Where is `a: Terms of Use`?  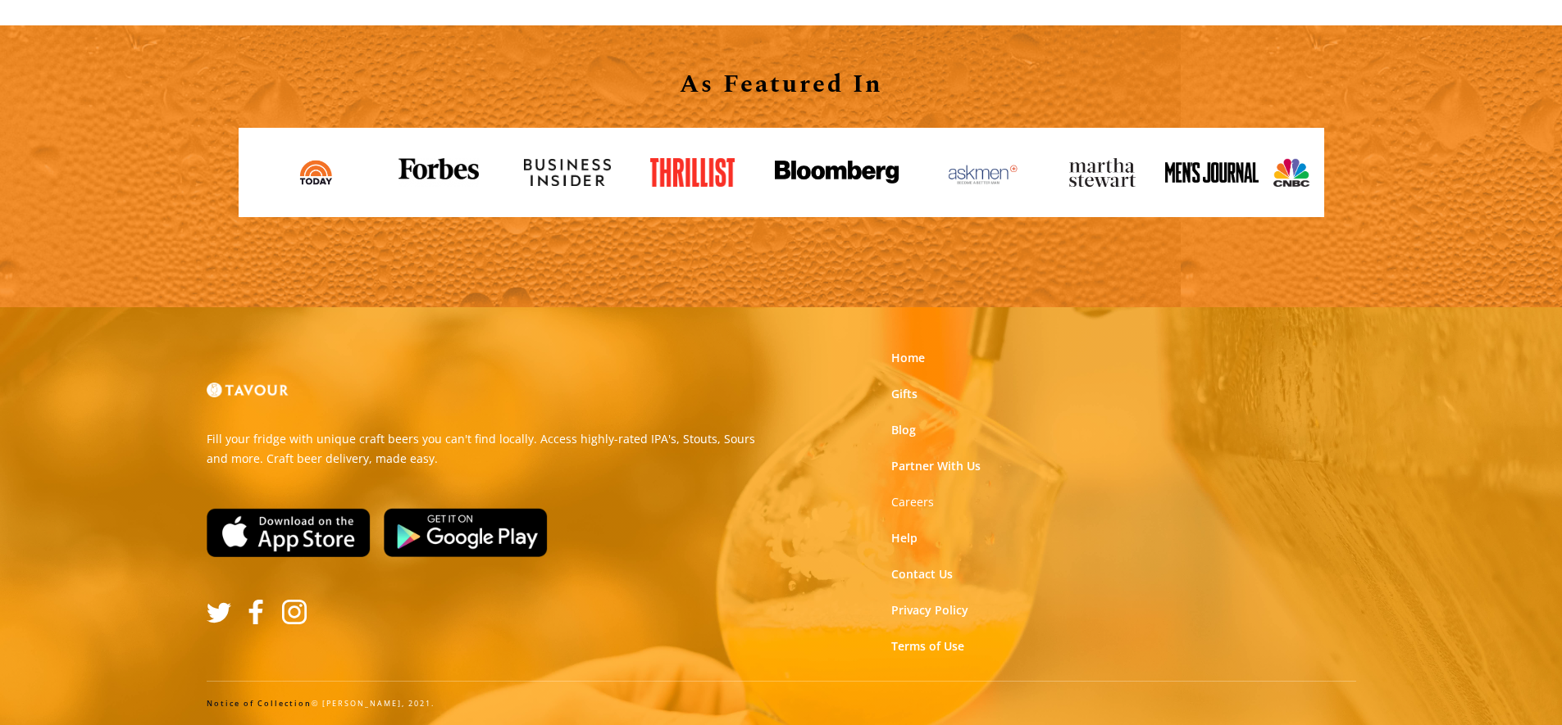
a: Terms of Use is located at coordinates (927, 647).